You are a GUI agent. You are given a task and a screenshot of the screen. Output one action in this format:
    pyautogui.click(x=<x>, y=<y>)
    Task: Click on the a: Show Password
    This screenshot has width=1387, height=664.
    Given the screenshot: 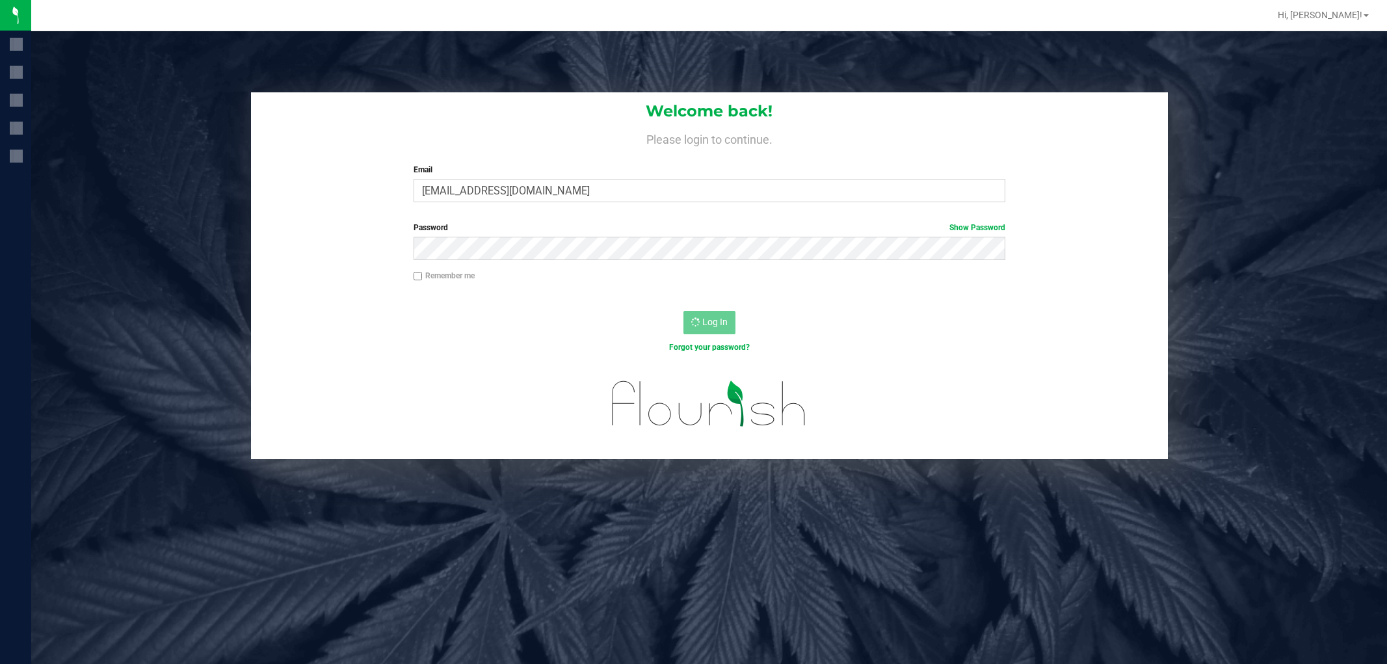 What is the action you would take?
    pyautogui.click(x=978, y=228)
    